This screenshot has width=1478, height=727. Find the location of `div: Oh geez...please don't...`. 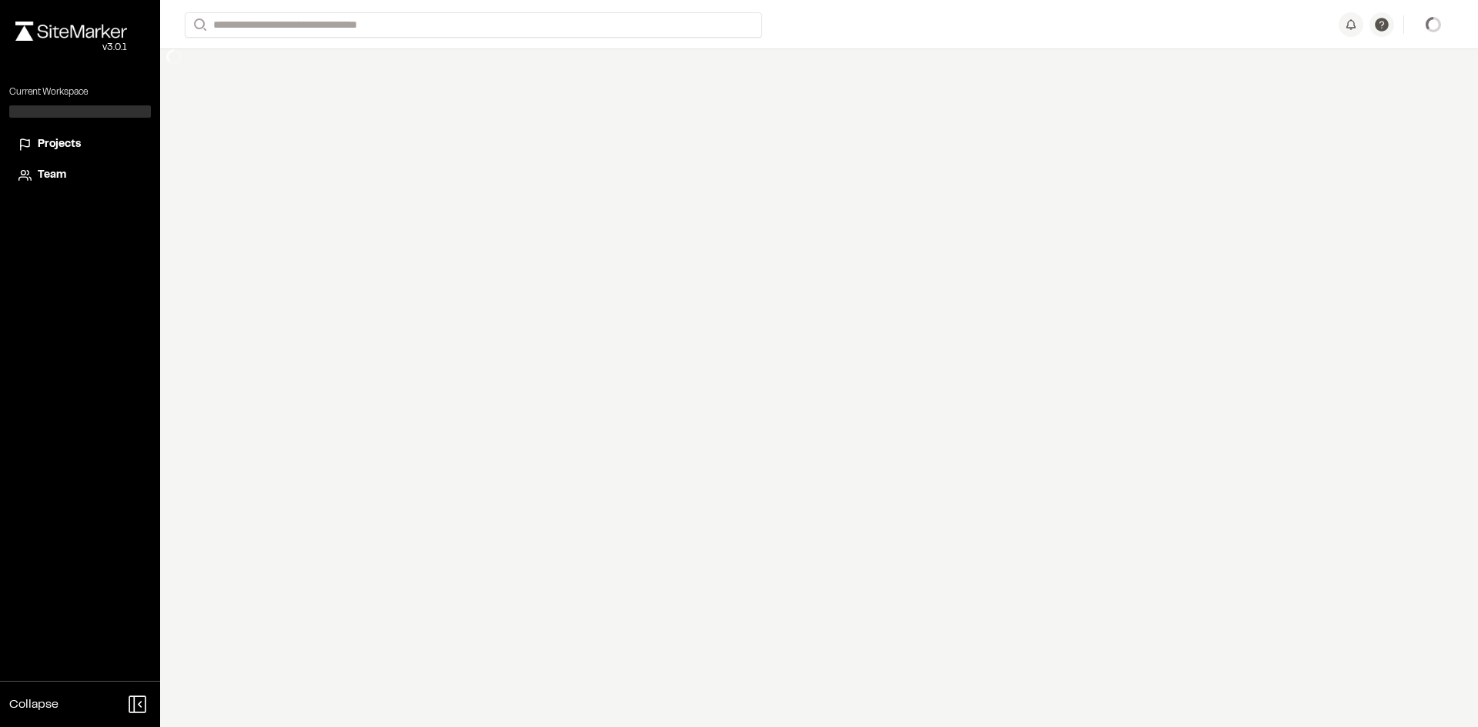

div: Oh geez...please don't... is located at coordinates (71, 48).